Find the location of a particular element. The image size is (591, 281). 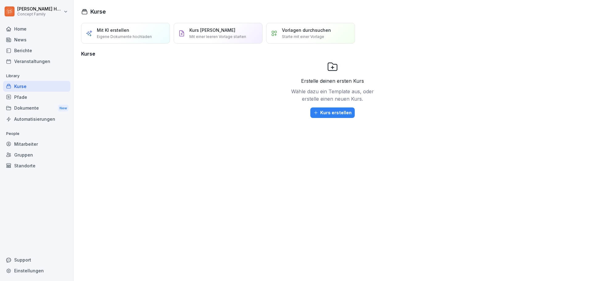

a: Pfade is located at coordinates (37, 97).